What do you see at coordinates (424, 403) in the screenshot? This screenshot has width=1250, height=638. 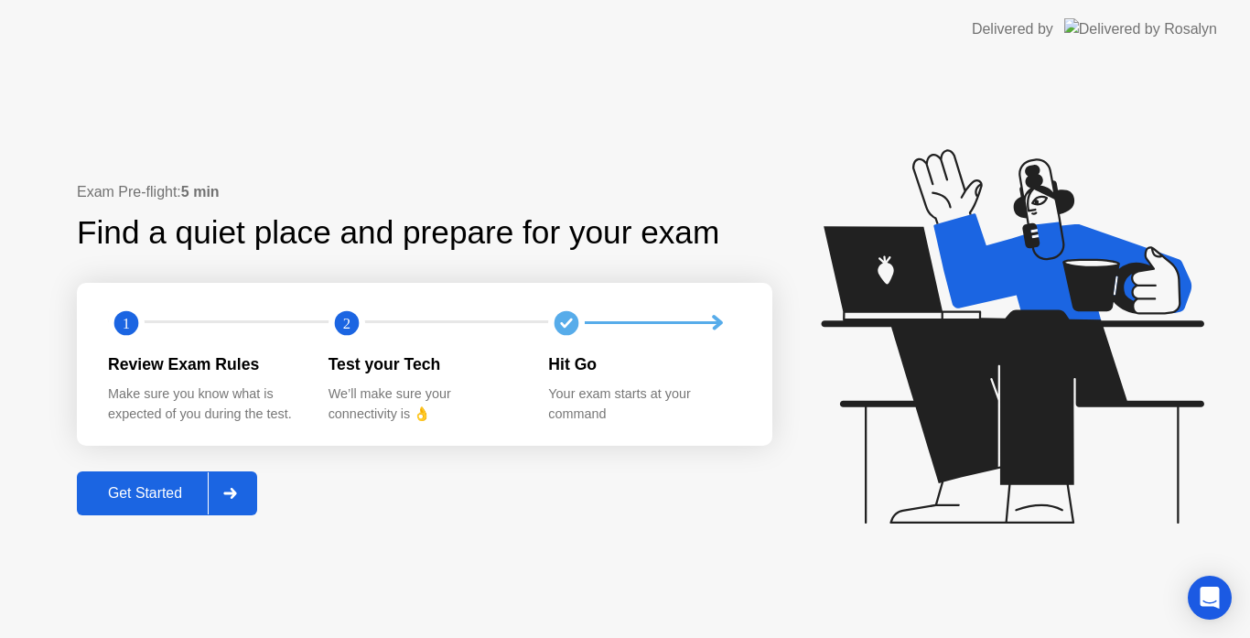 I see `div: We’ll make sure your connectivity is 👌` at bounding box center [424, 403].